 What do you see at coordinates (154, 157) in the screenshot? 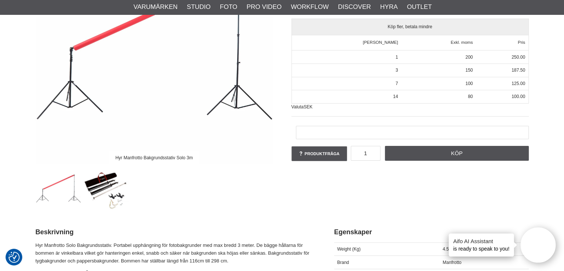
I see `div: Hyr Manfrotto Bakgrundsstativ Solo 3m` at bounding box center [154, 157].